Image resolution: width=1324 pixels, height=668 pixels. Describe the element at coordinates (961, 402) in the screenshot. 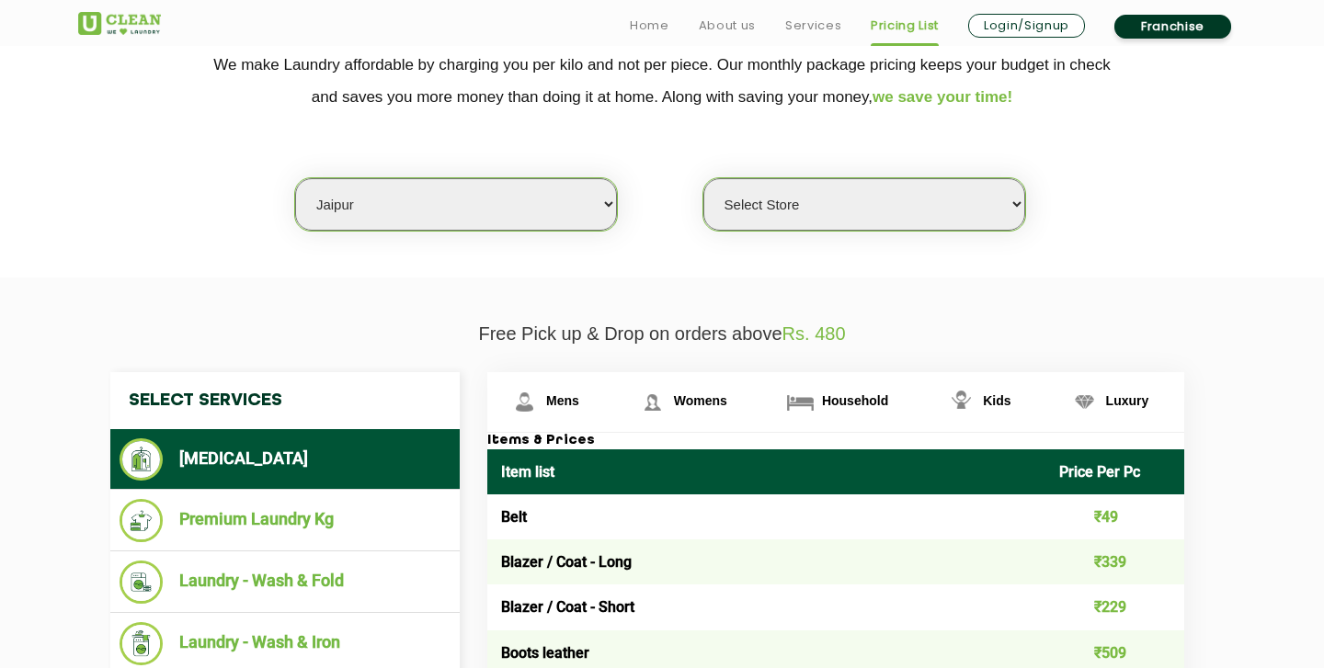

I see `img: Kids` at that location.